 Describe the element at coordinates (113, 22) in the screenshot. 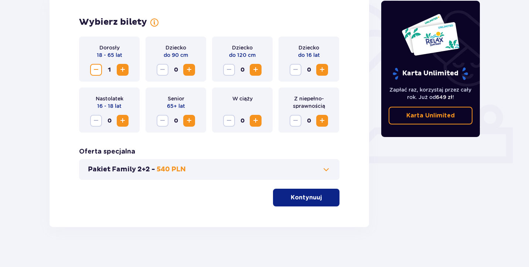

I see `h2: Wybierz bilety` at that location.